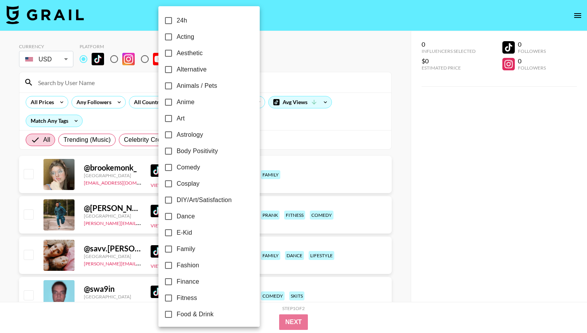 This screenshot has height=333, width=587. What do you see at coordinates (188, 265) in the screenshot?
I see `span: Fashion` at bounding box center [188, 265].